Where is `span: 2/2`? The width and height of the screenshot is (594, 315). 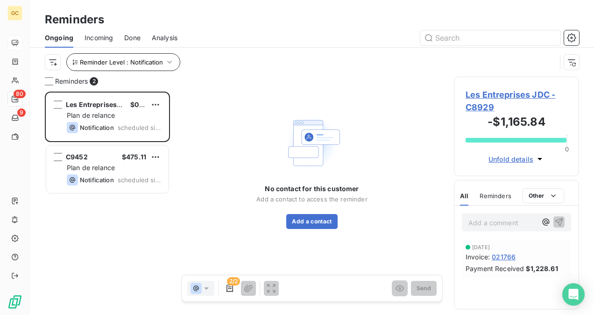 span: 2/2 is located at coordinates (234, 281).